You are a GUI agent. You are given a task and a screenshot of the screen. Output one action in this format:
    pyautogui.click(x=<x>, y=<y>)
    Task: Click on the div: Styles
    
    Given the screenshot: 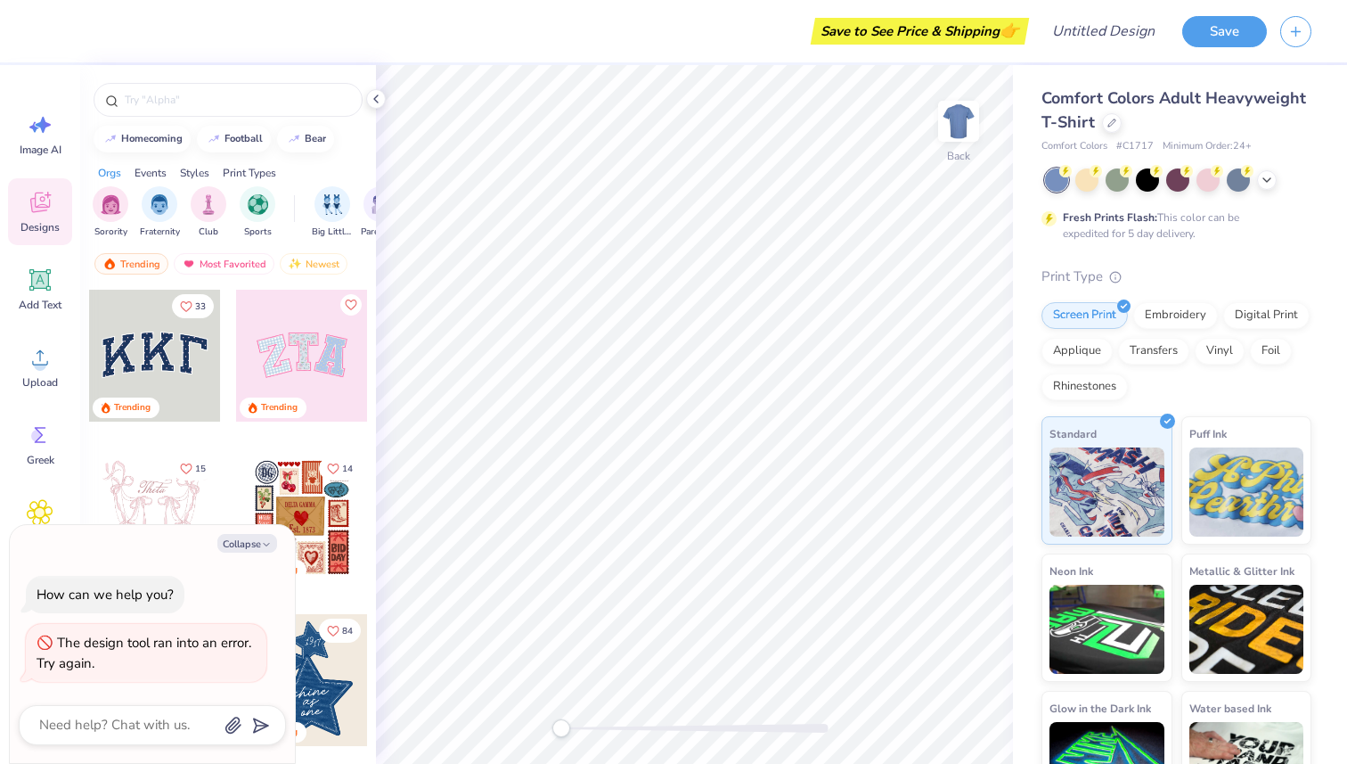 What is the action you would take?
    pyautogui.click(x=194, y=173)
    